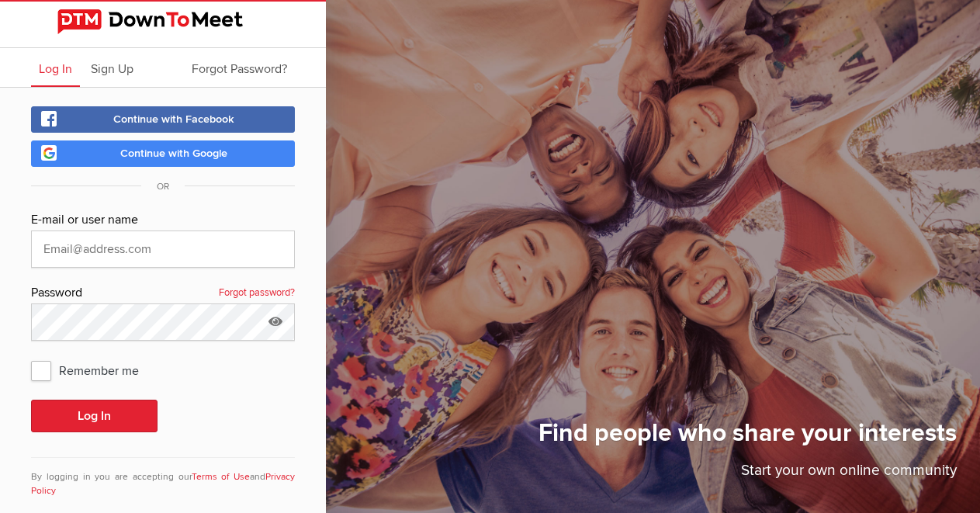 The height and width of the screenshot is (513, 980). What do you see at coordinates (163, 186) in the screenshot?
I see `span: OR` at bounding box center [163, 186].